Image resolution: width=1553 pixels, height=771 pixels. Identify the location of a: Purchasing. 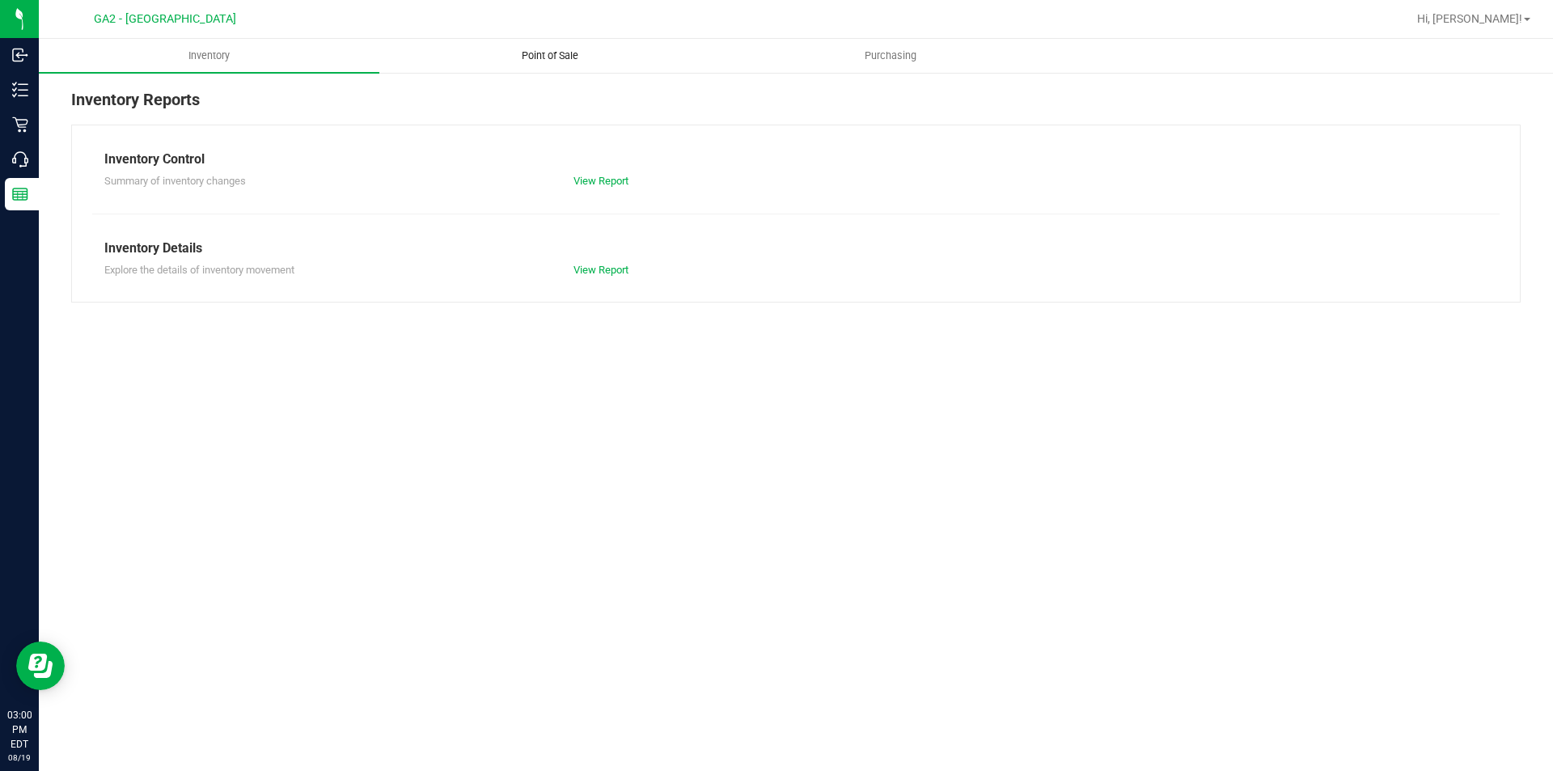
(890, 56).